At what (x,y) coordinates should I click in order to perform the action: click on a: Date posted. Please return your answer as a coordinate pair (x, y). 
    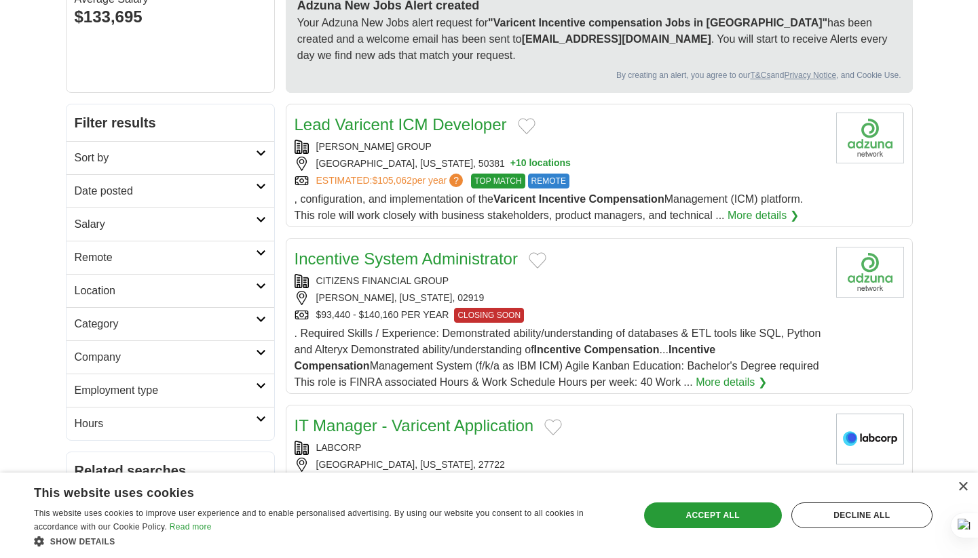
    Looking at the image, I should click on (170, 191).